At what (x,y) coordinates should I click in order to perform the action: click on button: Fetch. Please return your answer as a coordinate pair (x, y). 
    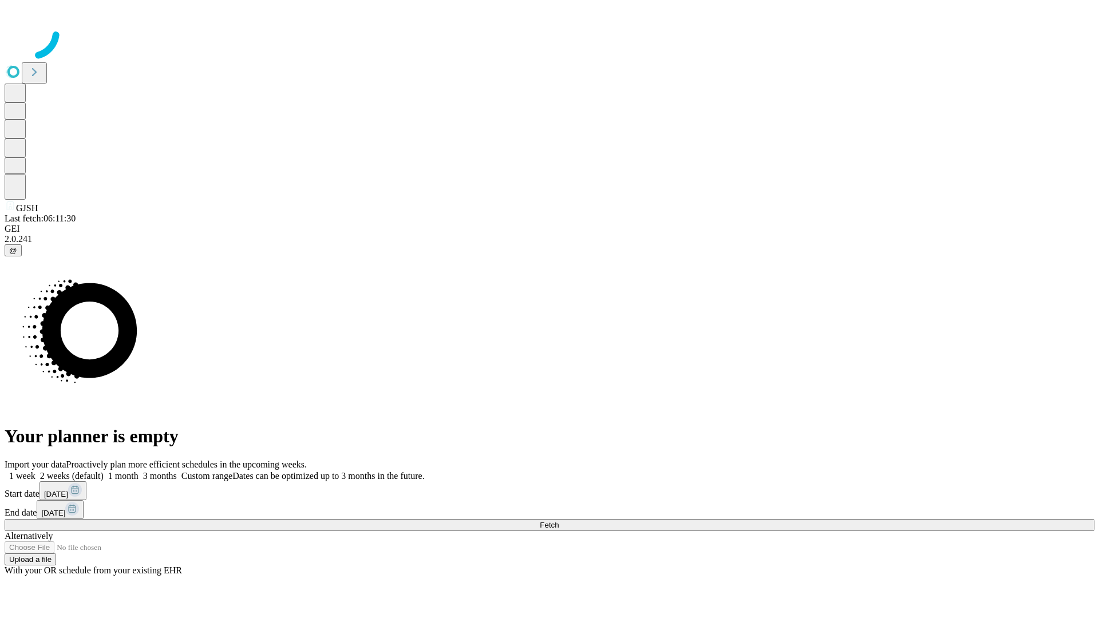
    Looking at the image, I should click on (549, 525).